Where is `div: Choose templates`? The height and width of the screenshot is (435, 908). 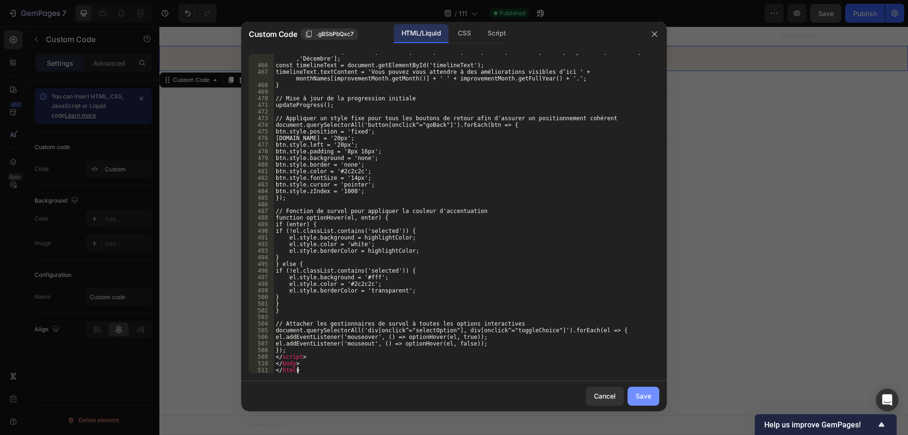
div: Choose templates is located at coordinates (301, 84).